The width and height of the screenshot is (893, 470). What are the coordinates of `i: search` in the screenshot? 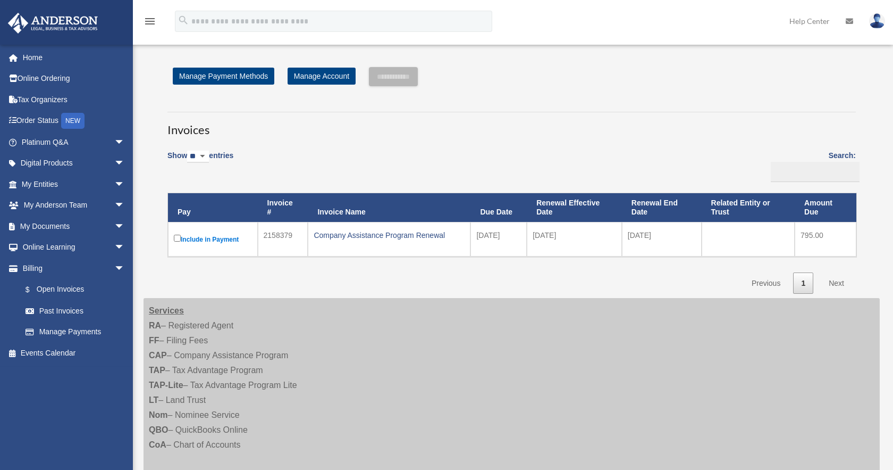 It's located at (183, 20).